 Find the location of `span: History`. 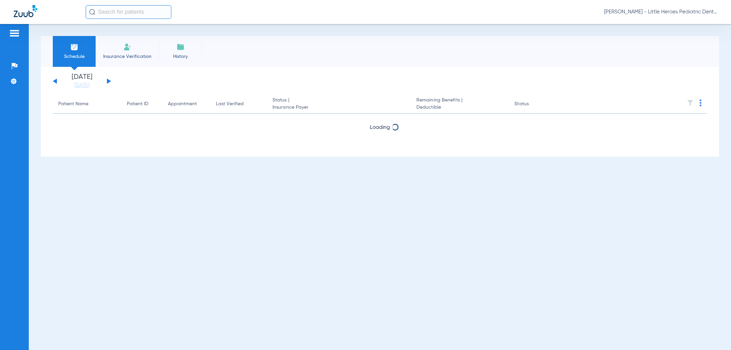

span: History is located at coordinates (180, 57).